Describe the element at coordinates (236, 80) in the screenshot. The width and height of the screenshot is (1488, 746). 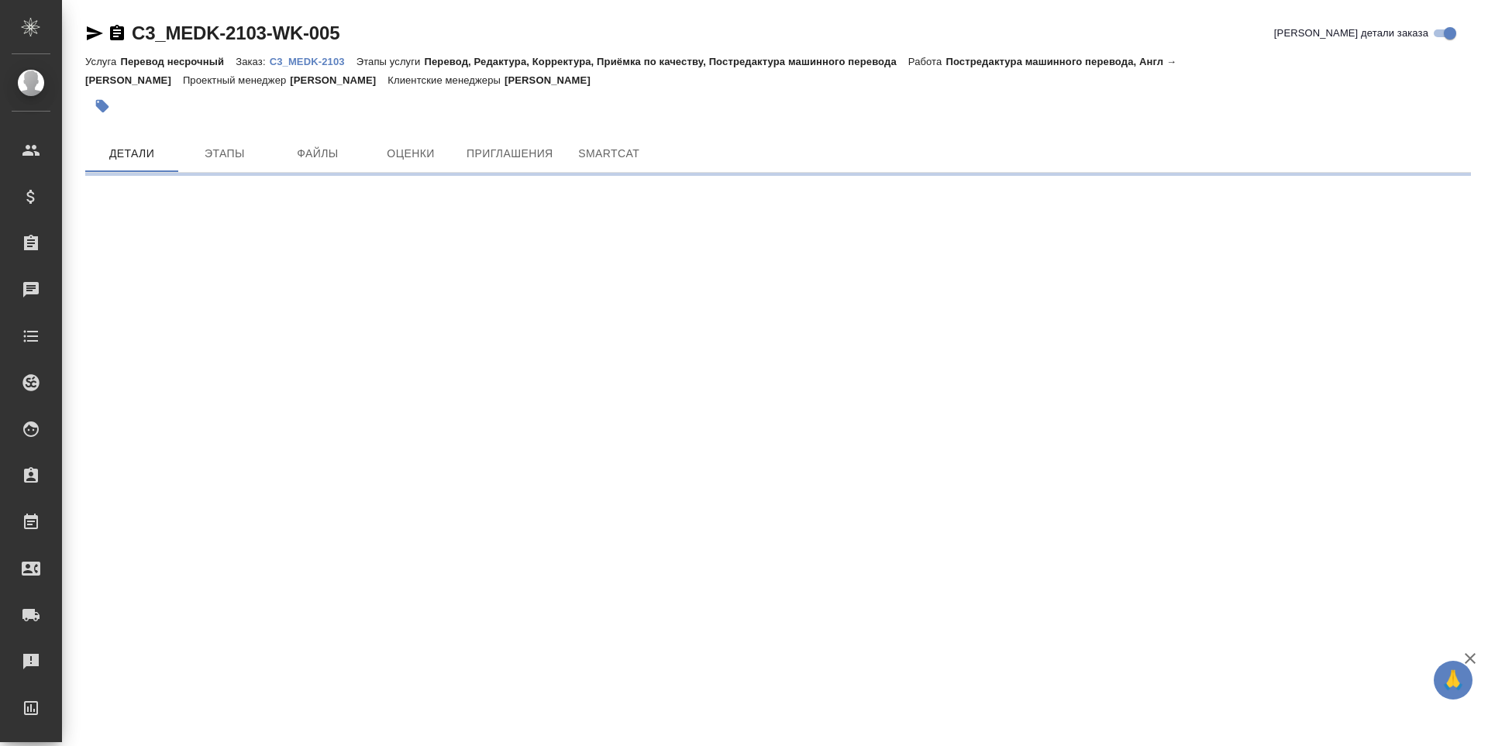
I see `p: Проектный менеджер` at that location.